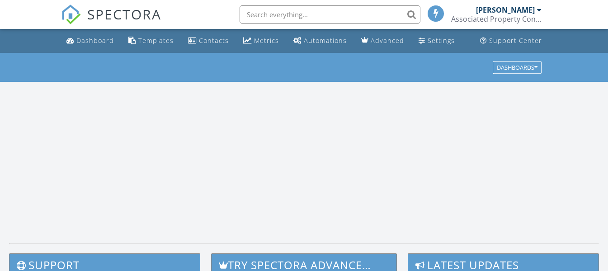 Image resolution: width=608 pixels, height=271 pixels. What do you see at coordinates (266, 40) in the screenshot?
I see `div: Metrics` at bounding box center [266, 40].